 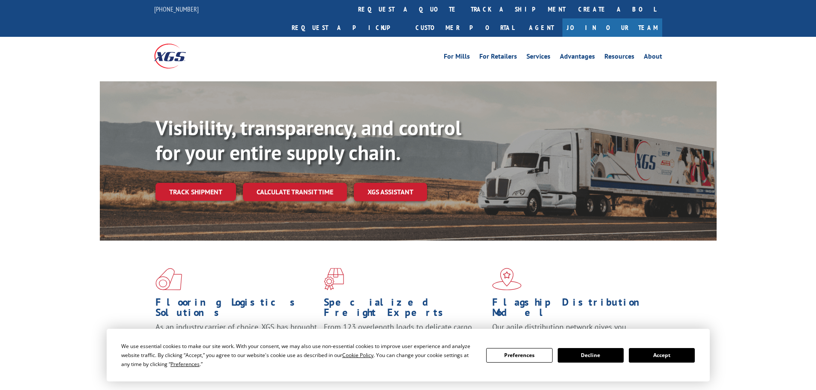 What do you see at coordinates (169, 279) in the screenshot?
I see `img: xgs-icon-total-supply-chain-intelligence-red` at bounding box center [169, 279].